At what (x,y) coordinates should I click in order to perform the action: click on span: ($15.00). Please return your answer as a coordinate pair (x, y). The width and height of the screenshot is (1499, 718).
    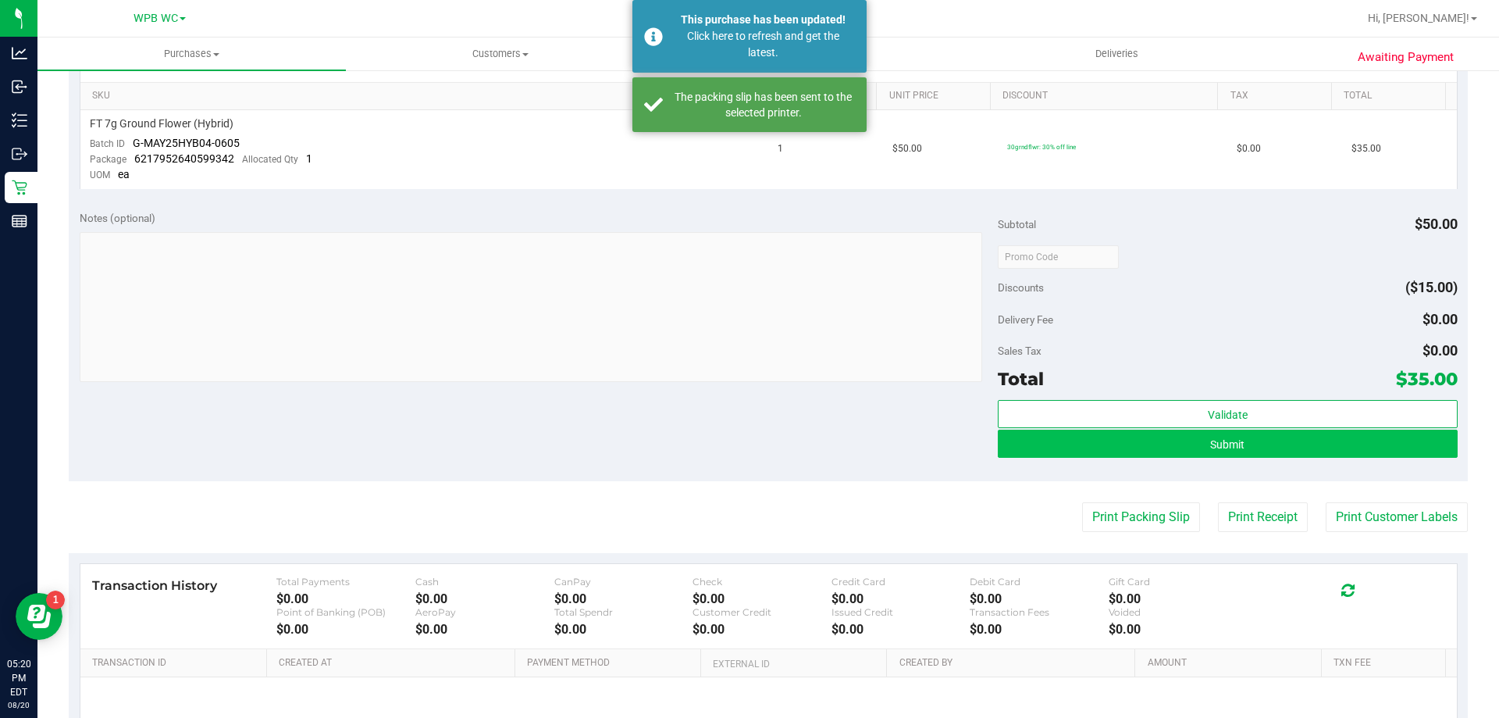
    Looking at the image, I should click on (1431, 287).